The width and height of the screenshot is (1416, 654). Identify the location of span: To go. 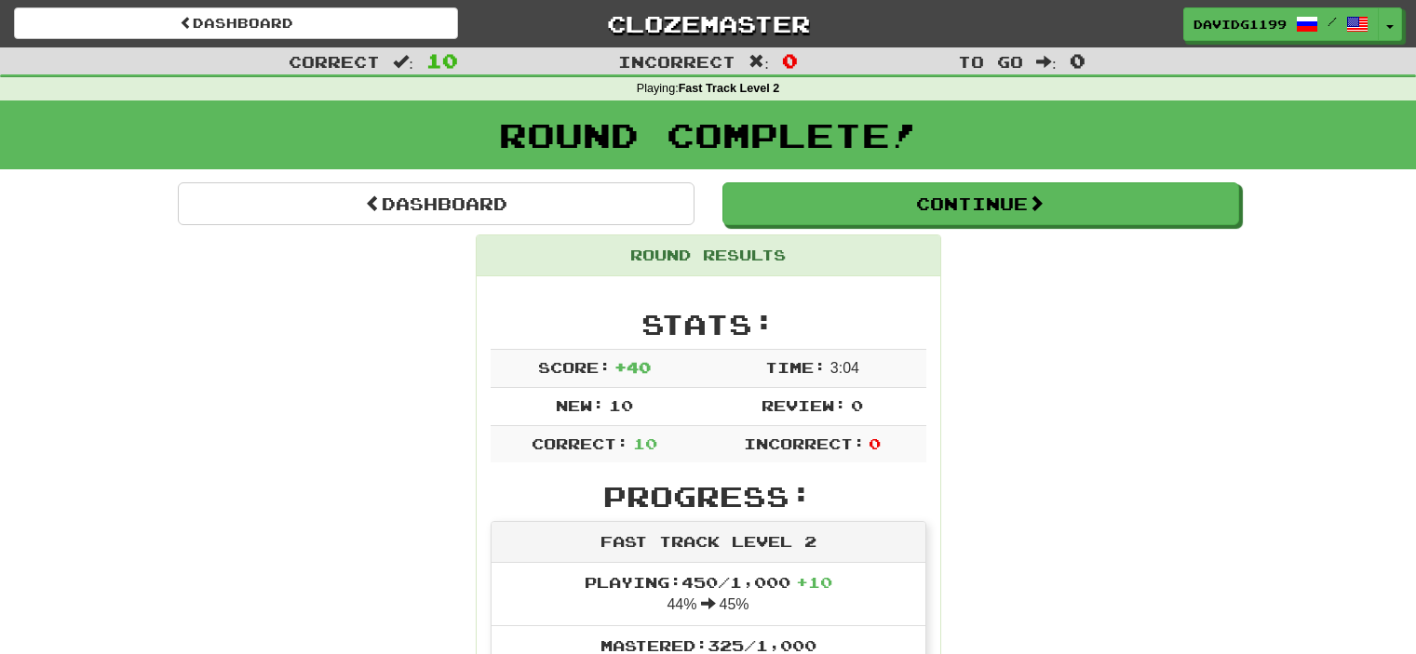
(990, 61).